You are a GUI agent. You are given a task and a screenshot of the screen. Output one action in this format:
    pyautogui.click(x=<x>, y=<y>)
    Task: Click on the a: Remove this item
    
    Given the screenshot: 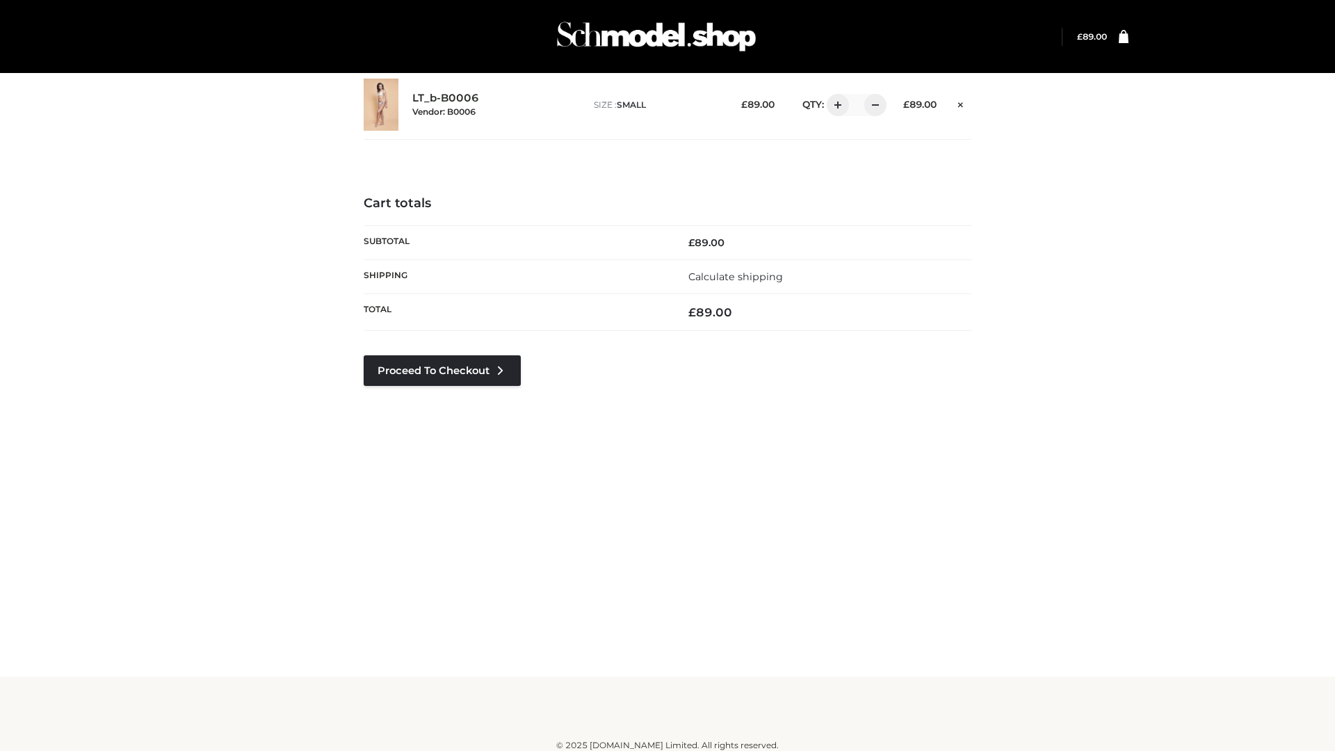 What is the action you would take?
    pyautogui.click(x=961, y=103)
    